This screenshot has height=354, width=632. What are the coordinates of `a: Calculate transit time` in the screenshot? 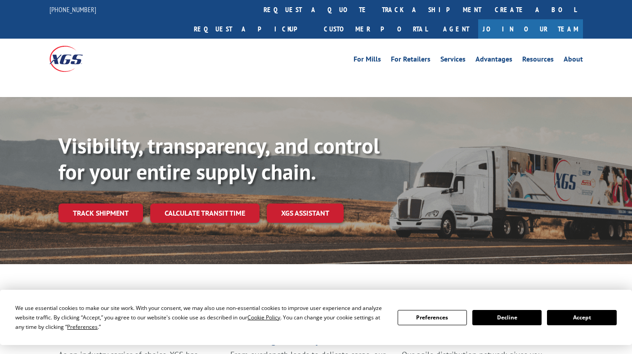 It's located at (205, 213).